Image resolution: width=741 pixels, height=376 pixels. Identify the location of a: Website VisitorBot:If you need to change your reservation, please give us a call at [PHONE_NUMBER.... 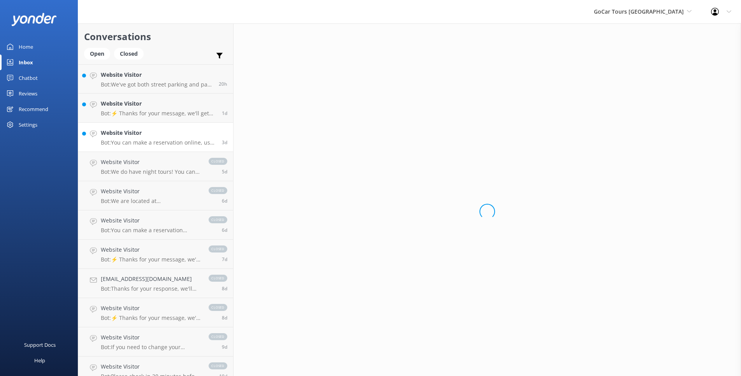
(156, 342).